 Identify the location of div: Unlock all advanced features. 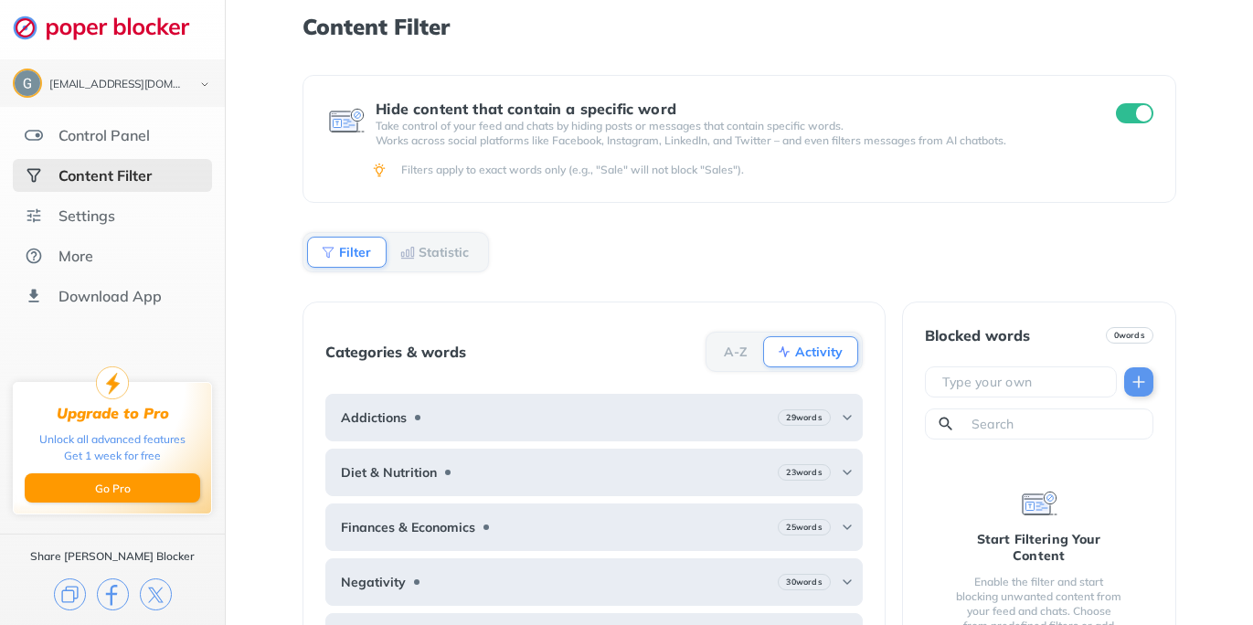
(112, 440).